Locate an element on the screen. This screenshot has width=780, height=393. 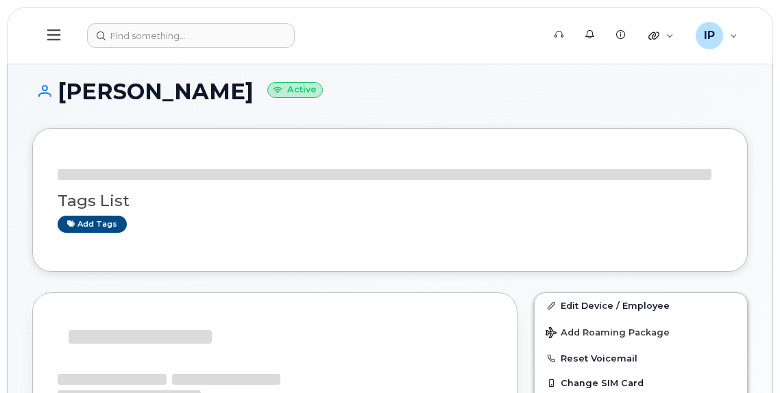
a: Edit Device / Employee is located at coordinates (641, 306).